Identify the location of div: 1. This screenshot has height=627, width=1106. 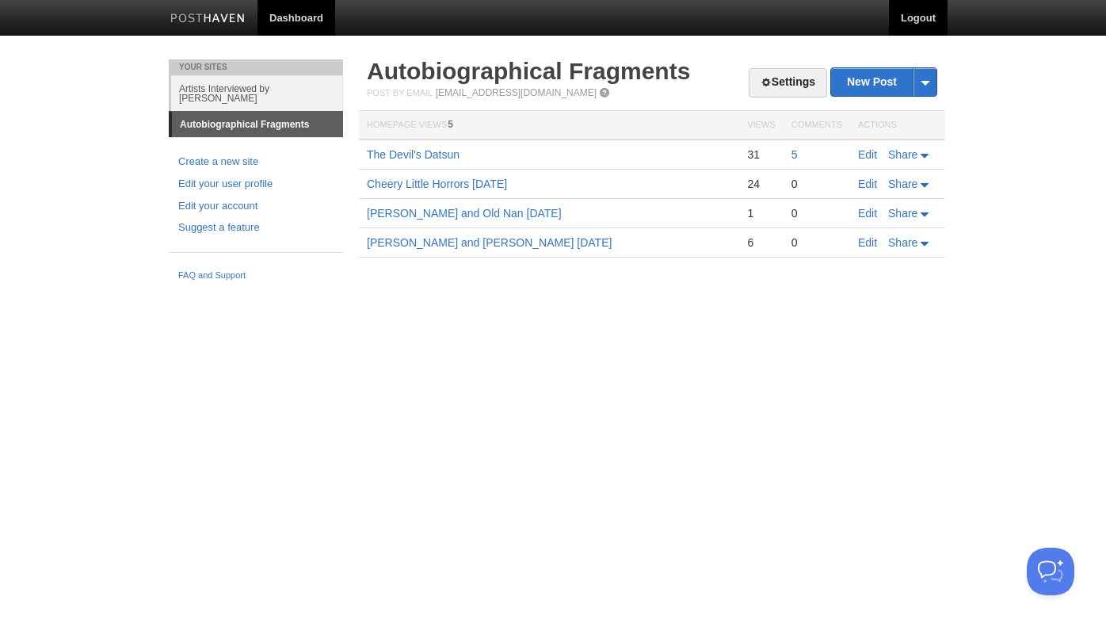
(761, 213).